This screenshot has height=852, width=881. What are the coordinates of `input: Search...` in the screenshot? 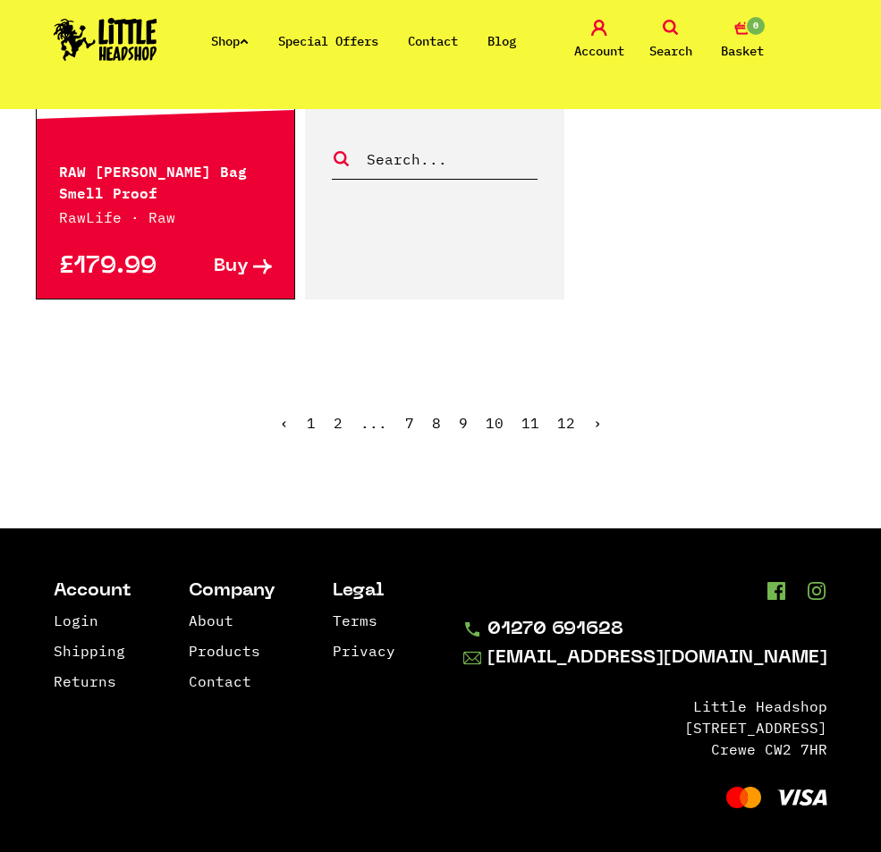 It's located at (451, 159).